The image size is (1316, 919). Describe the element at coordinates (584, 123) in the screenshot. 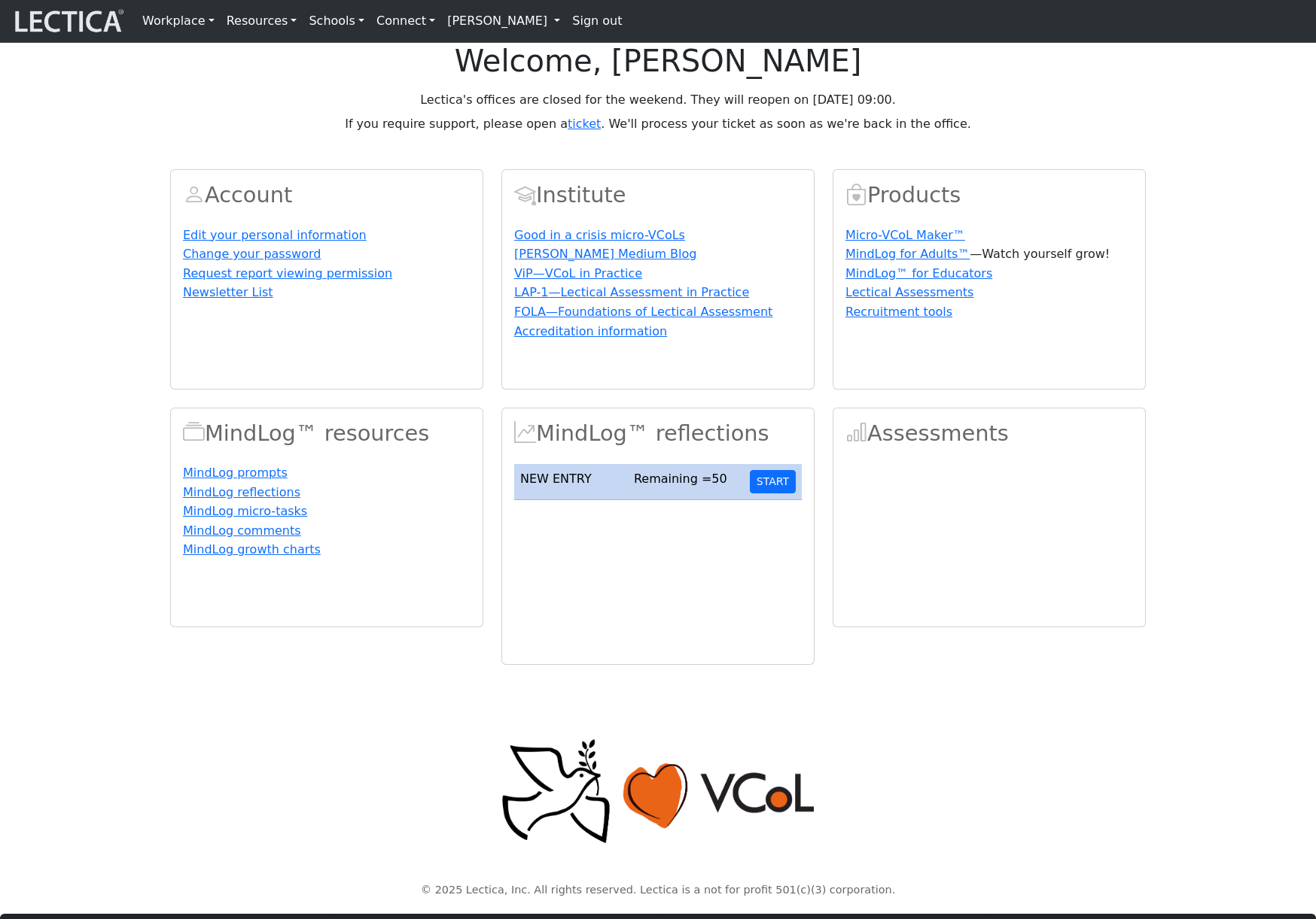

I see `a: ticket` at that location.